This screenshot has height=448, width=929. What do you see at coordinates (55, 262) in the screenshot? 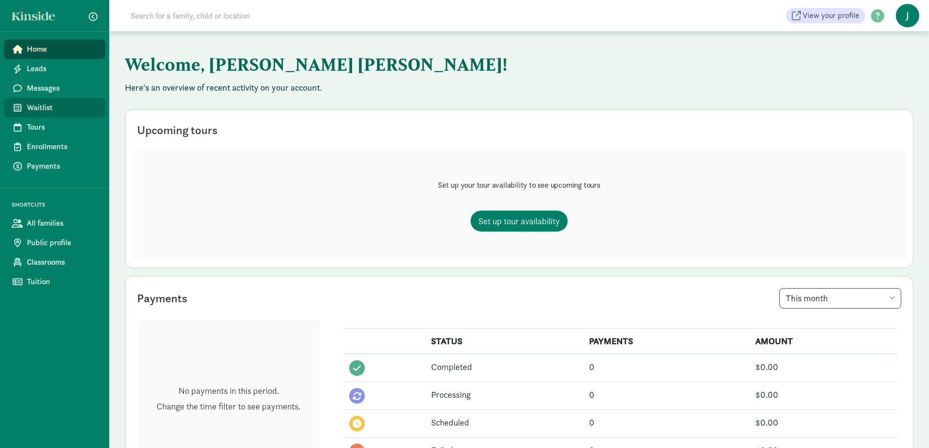
I see `a: Classrooms` at bounding box center [55, 262].